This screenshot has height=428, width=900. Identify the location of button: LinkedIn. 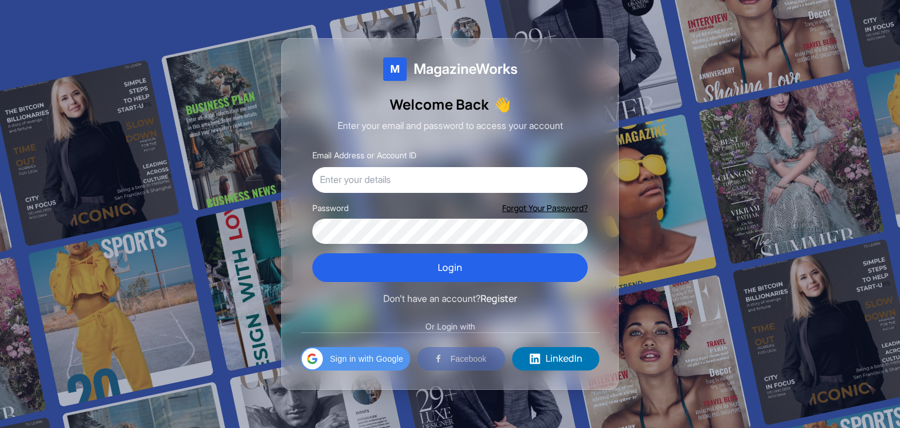
(555, 359).